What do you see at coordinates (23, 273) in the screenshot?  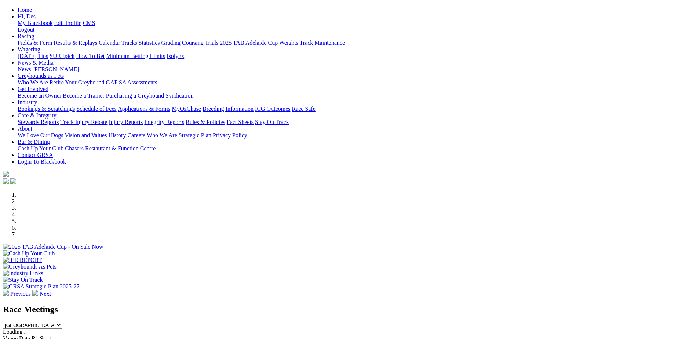 I see `img: Industry Links` at bounding box center [23, 273].